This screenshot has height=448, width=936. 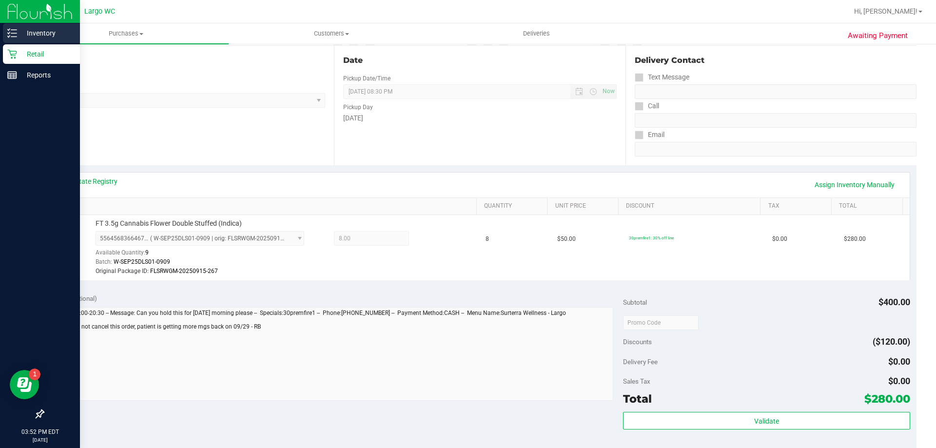 I want to click on span: Largo WC, so click(x=99, y=11).